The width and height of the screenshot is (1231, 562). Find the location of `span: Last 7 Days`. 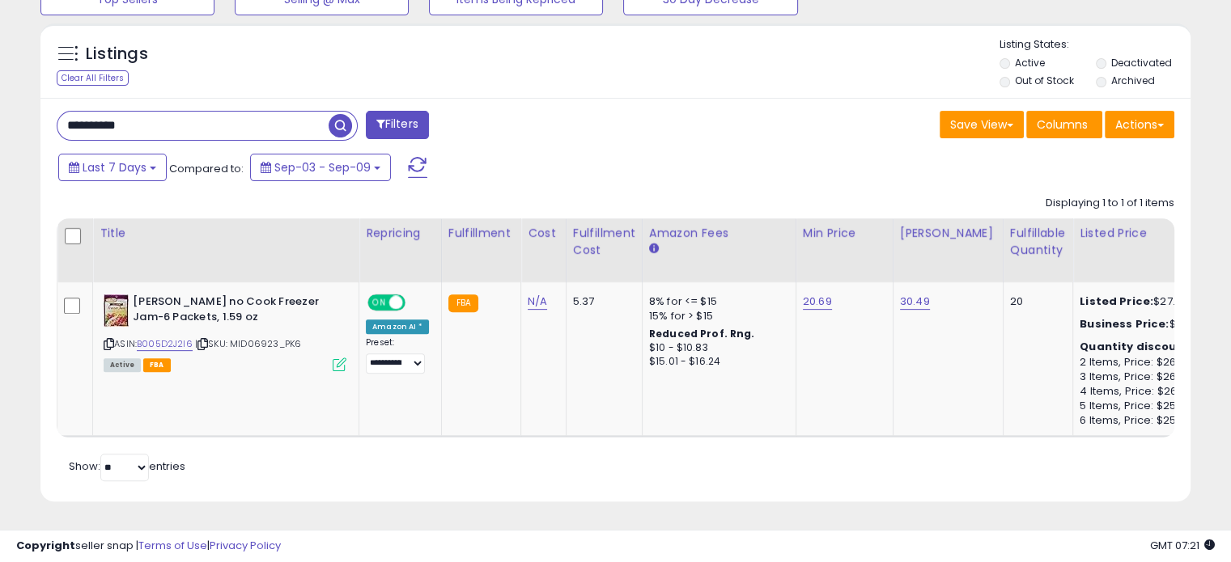

span: Last 7 Days is located at coordinates (114, 167).